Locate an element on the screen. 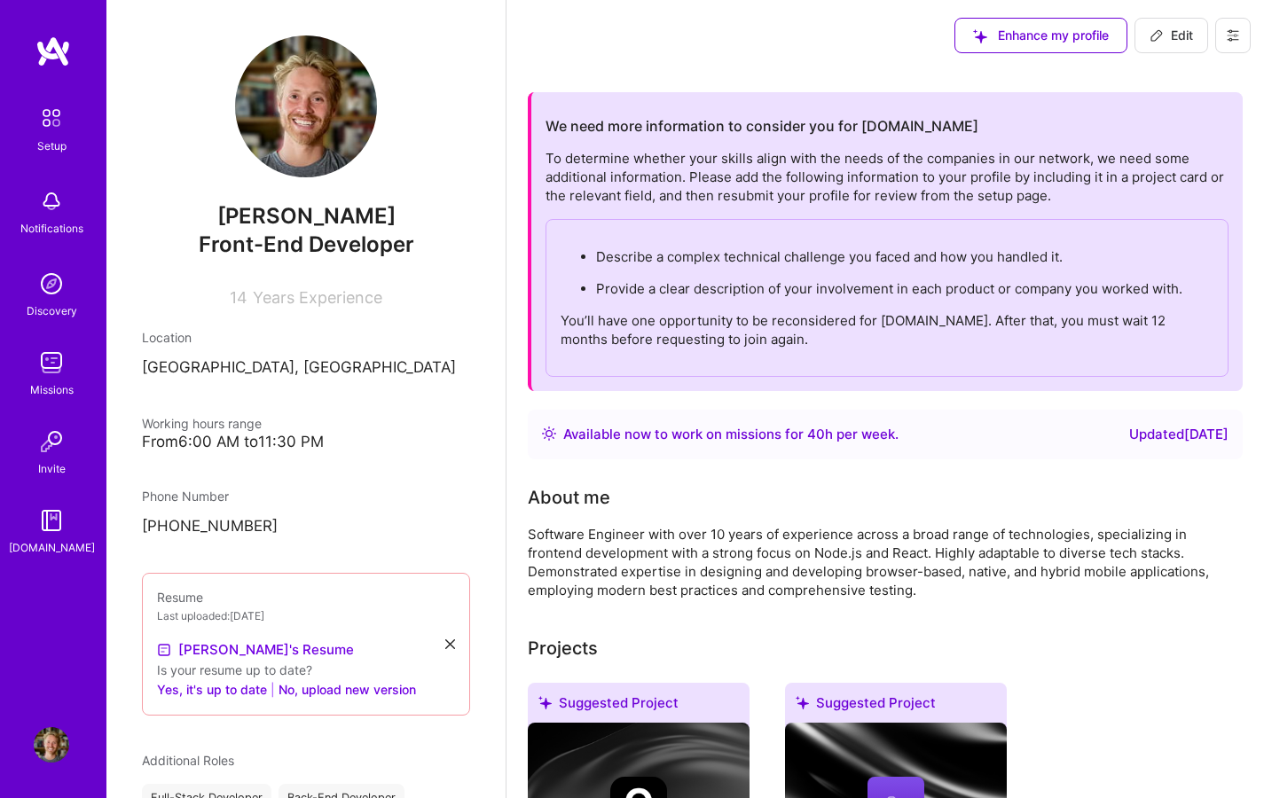 This screenshot has width=1264, height=798. i: icon Close is located at coordinates (450, 644).